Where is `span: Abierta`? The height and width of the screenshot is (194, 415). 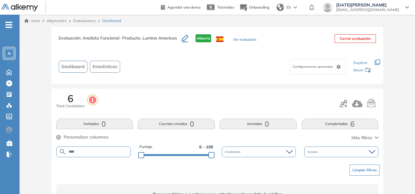 span: Abierta is located at coordinates (203, 38).